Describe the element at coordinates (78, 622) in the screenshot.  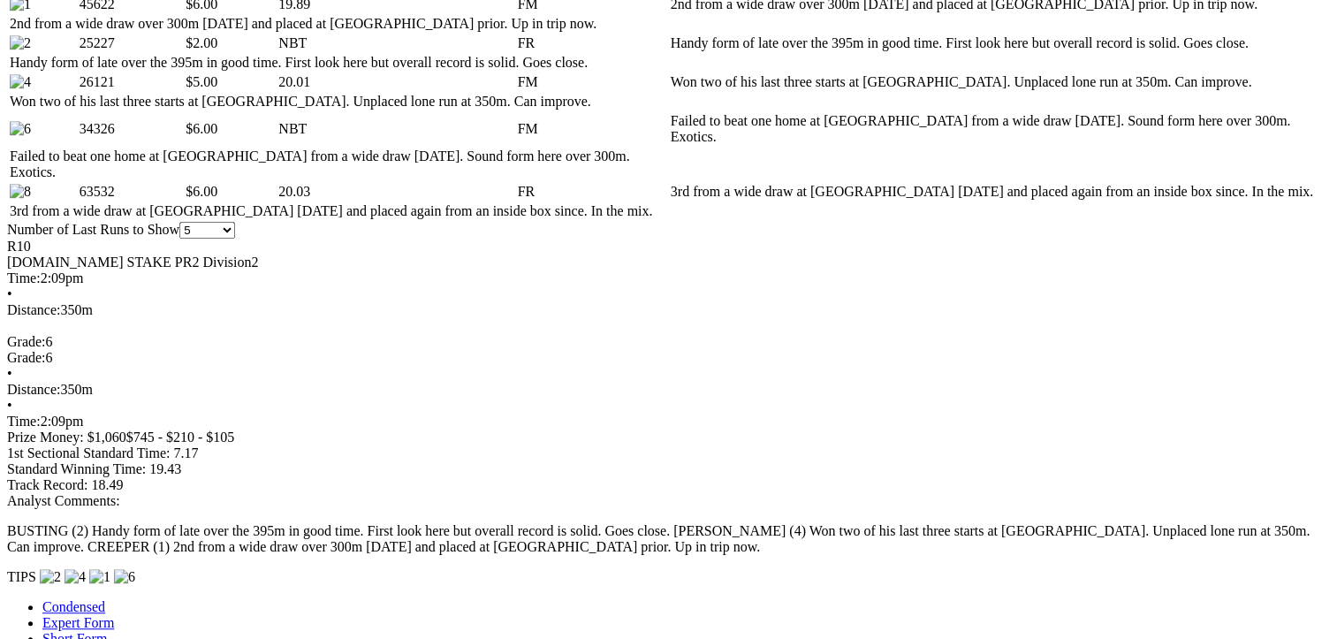
I see `a: Expert Form` at that location.